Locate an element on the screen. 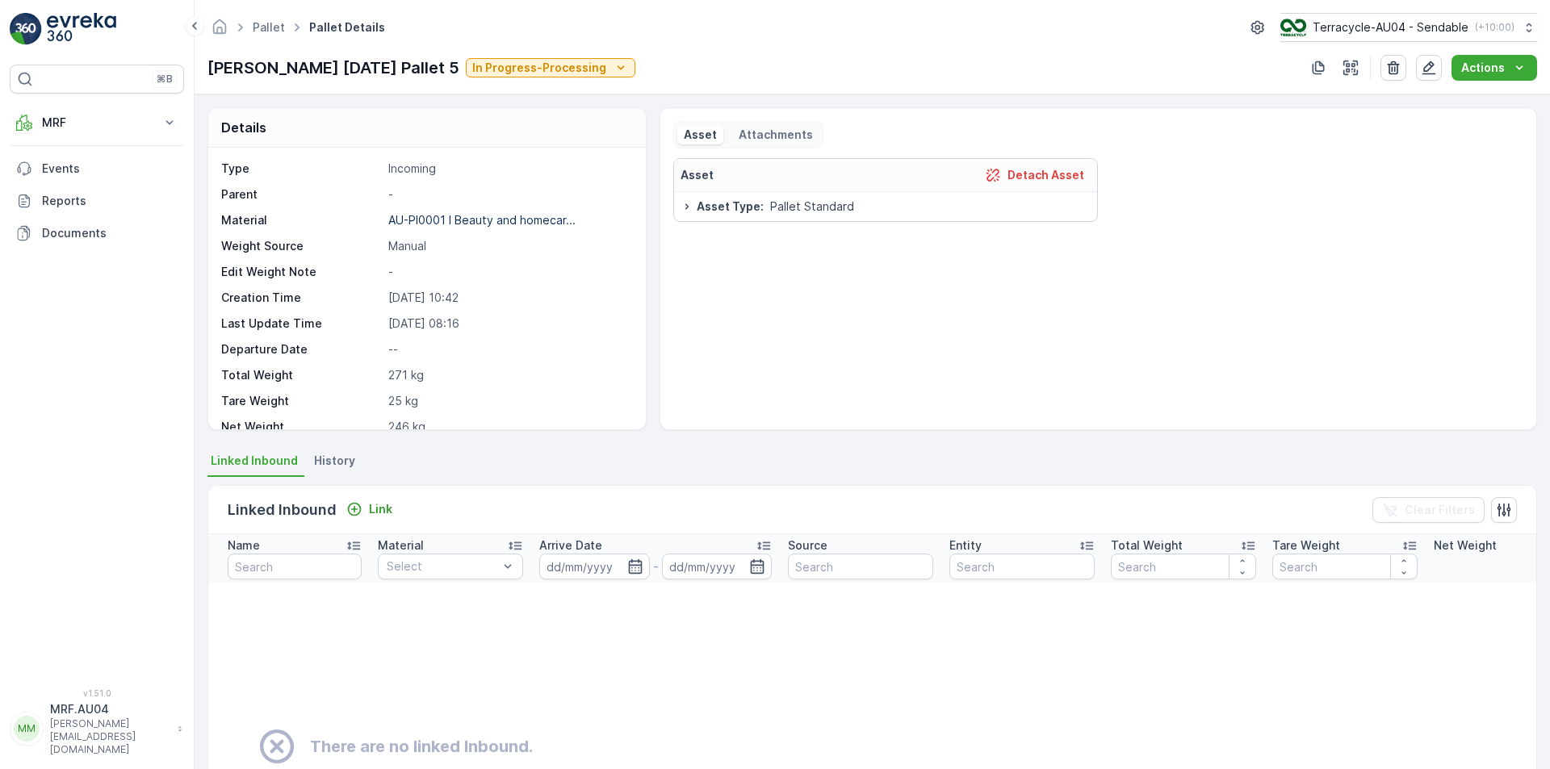 The height and width of the screenshot is (769, 1550). span: Pallet Details is located at coordinates (347, 27).